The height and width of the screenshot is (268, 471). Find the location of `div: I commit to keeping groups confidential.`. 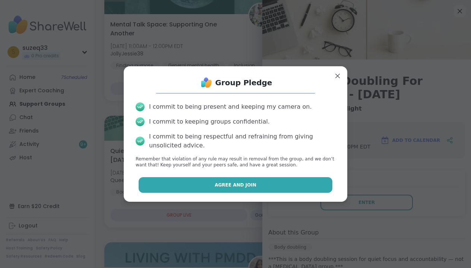

div: I commit to keeping groups confidential. is located at coordinates (209, 122).